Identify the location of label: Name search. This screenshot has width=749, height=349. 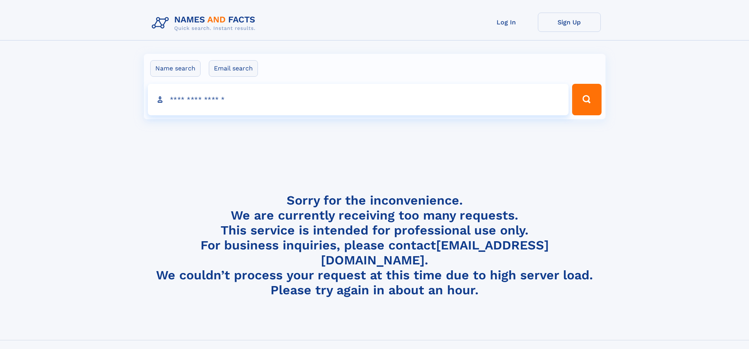
(175, 68).